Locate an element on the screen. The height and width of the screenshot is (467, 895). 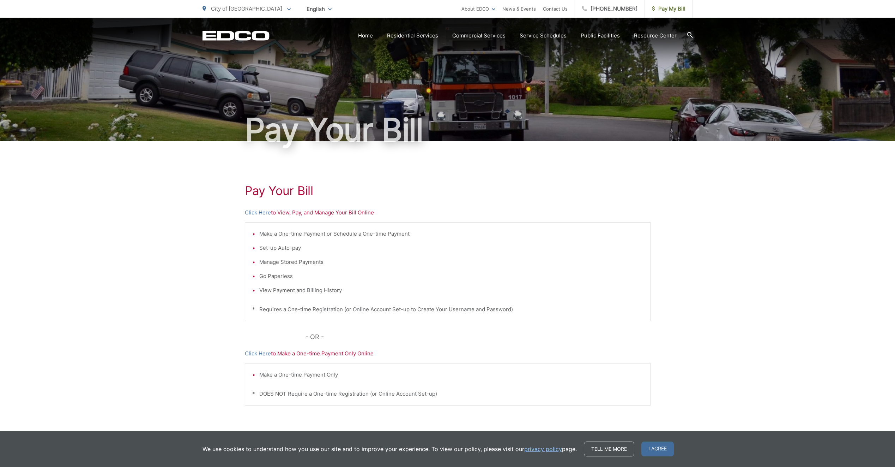
a: Resource Center is located at coordinates (655, 36).